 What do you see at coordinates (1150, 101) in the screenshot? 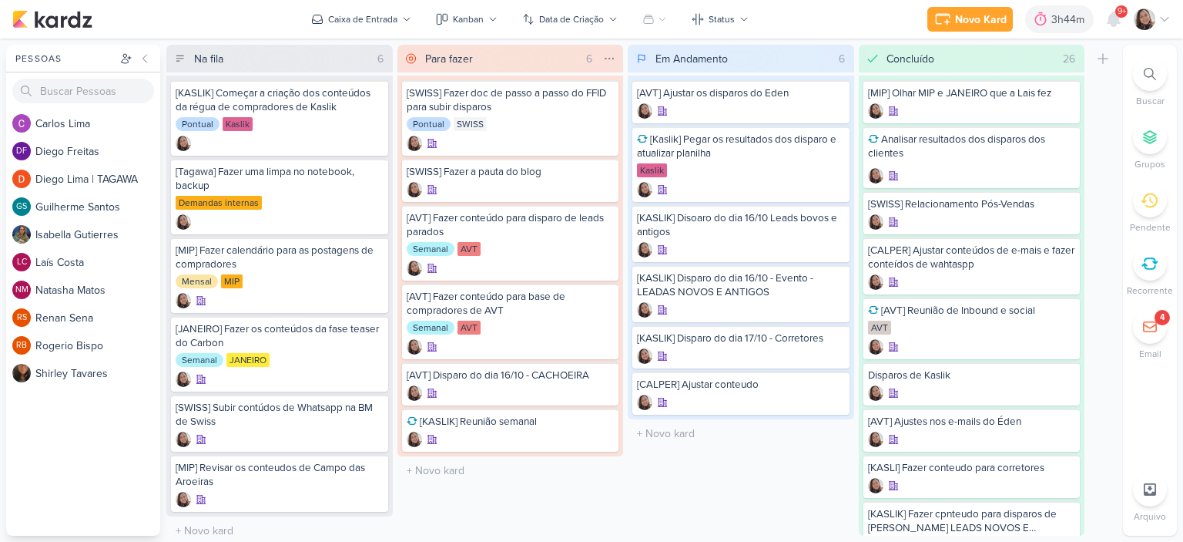
I see `p: Buscar` at bounding box center [1150, 101].